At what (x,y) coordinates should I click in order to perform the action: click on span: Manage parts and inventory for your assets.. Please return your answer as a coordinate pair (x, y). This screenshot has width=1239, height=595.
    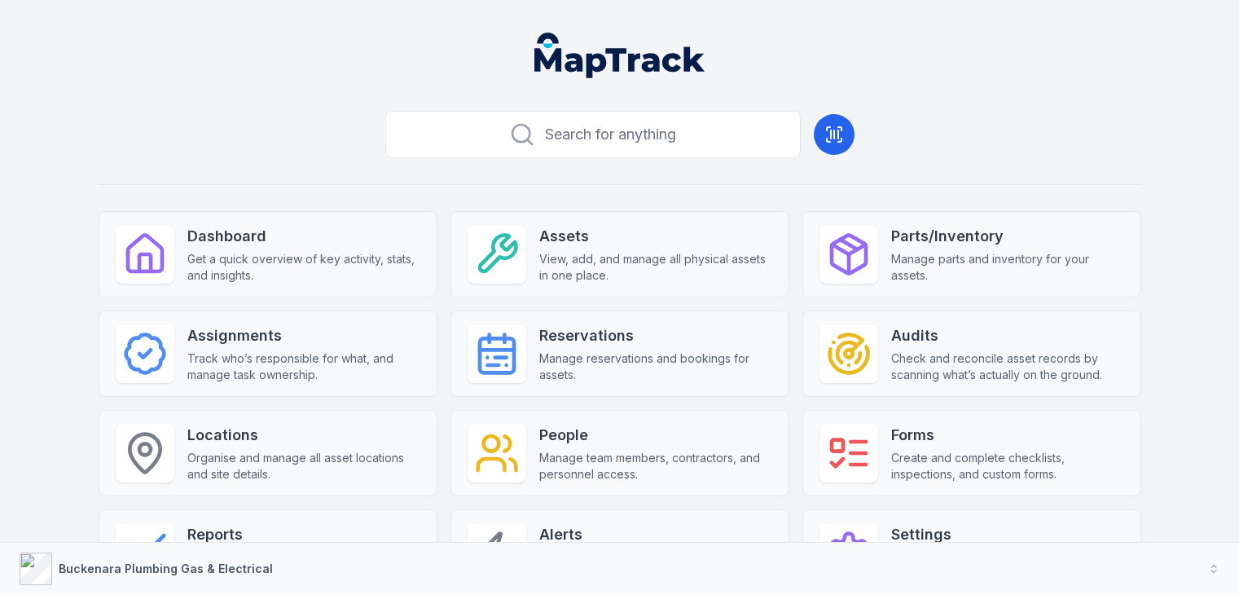
    Looking at the image, I should click on (1008, 267).